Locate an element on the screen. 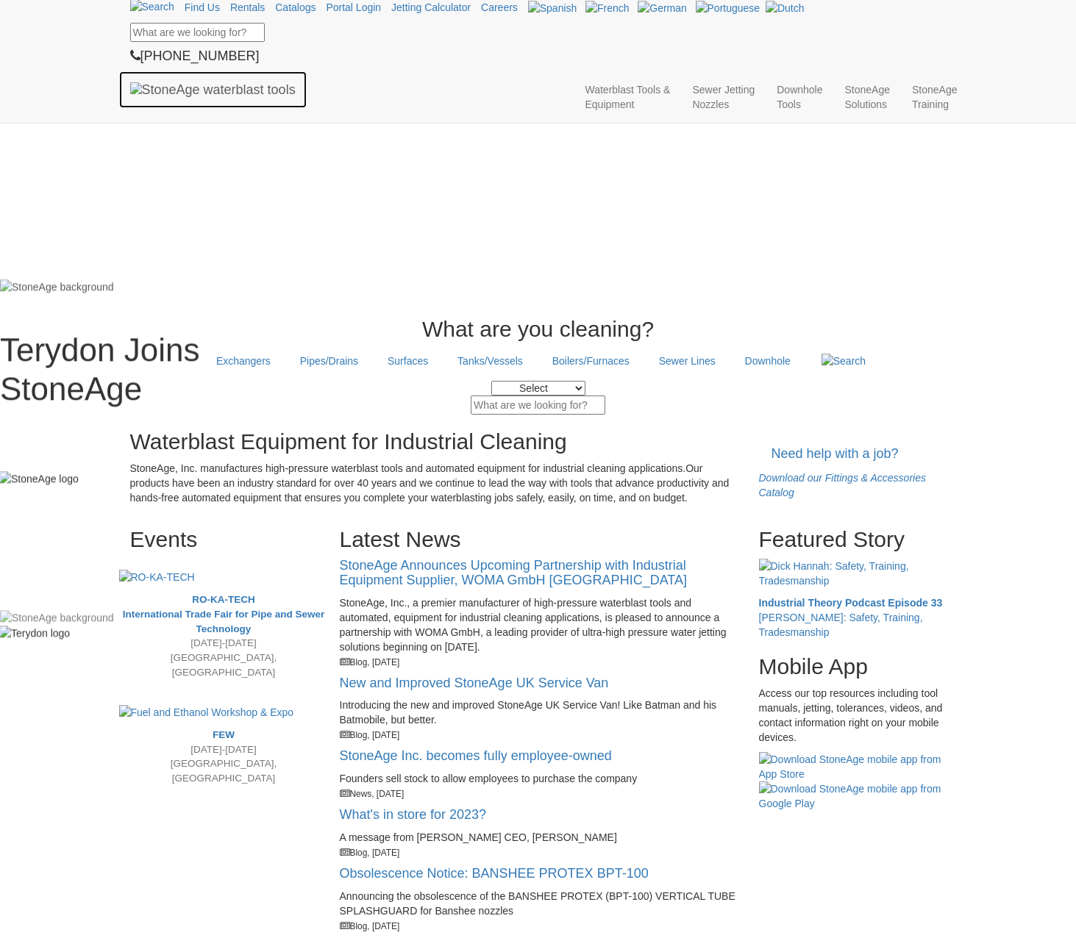  a: Find Us is located at coordinates (202, 7).